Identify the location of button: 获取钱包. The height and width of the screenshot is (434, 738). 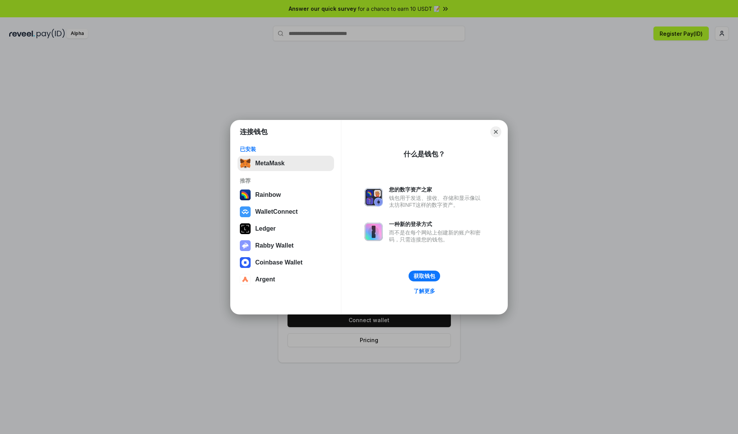
(424, 276).